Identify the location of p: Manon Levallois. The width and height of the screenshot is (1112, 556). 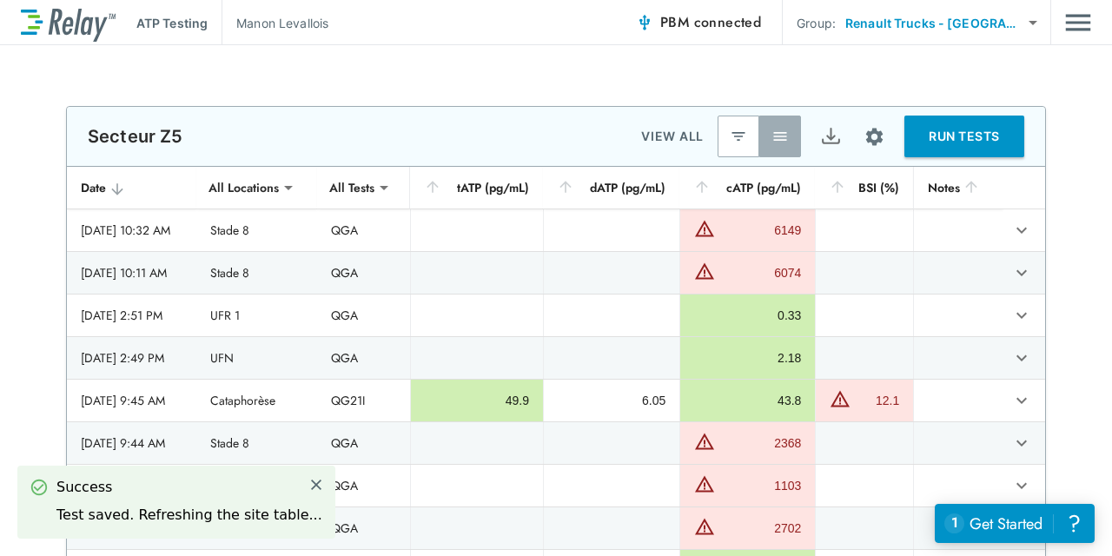
(282, 23).